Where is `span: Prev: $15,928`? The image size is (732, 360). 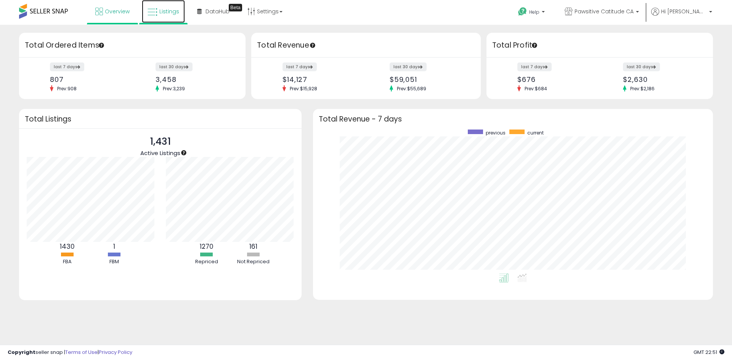
span: Prev: $15,928 is located at coordinates (303, 88).